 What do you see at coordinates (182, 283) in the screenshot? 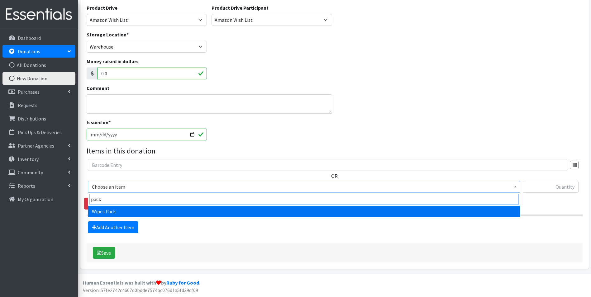
I see `a: Ruby for Good` at bounding box center [182, 283].